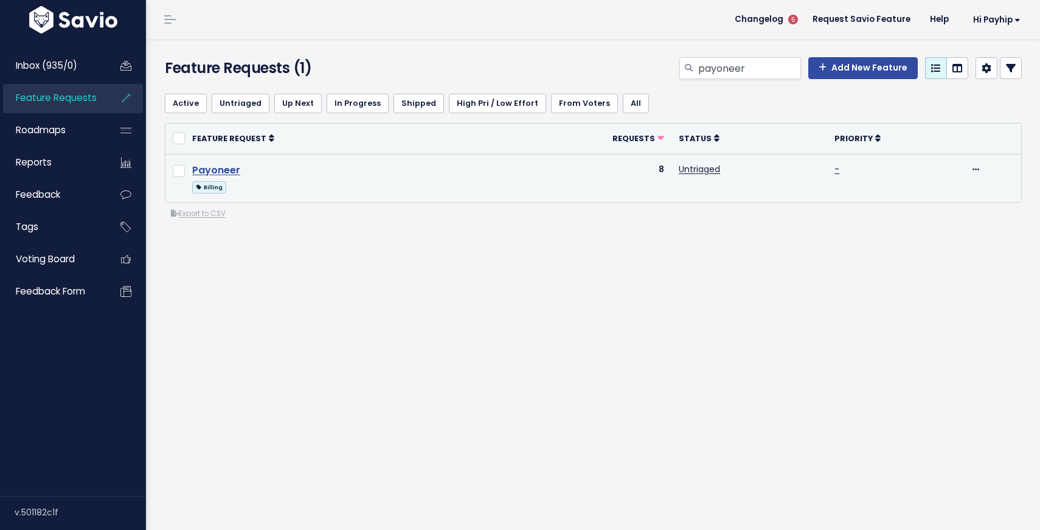 The image size is (1040, 530). Describe the element at coordinates (759, 19) in the screenshot. I see `span: Changelog` at that location.